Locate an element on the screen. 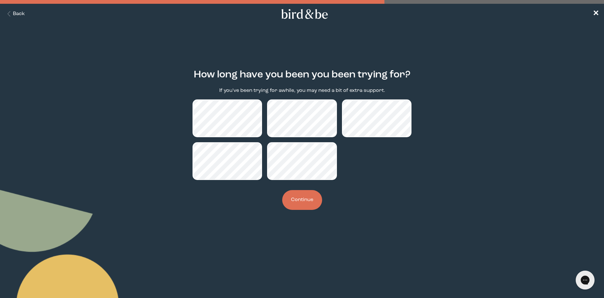 This screenshot has width=604, height=298. h2: How long have you been you been trying for? is located at coordinates (302, 75).